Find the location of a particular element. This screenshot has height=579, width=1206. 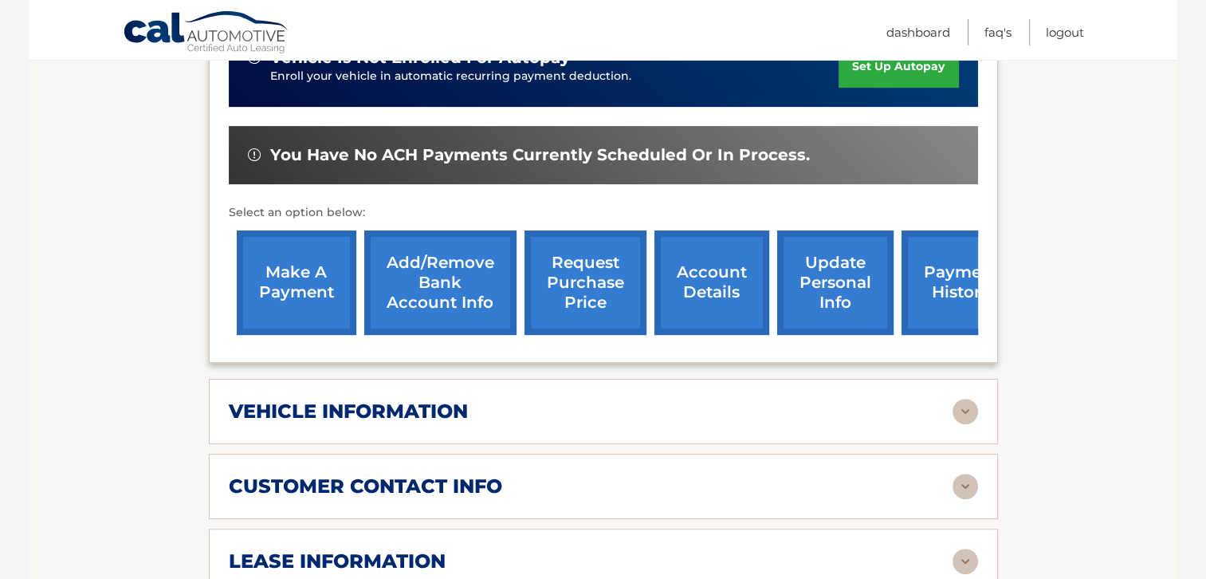

a: update personal info is located at coordinates (835, 282).